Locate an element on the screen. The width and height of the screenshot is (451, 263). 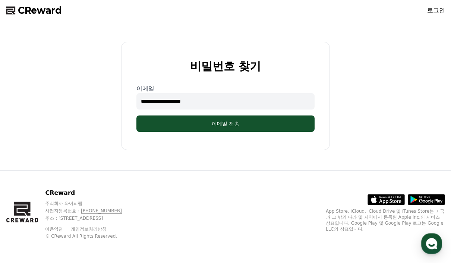
p: CReward is located at coordinates (91, 193).